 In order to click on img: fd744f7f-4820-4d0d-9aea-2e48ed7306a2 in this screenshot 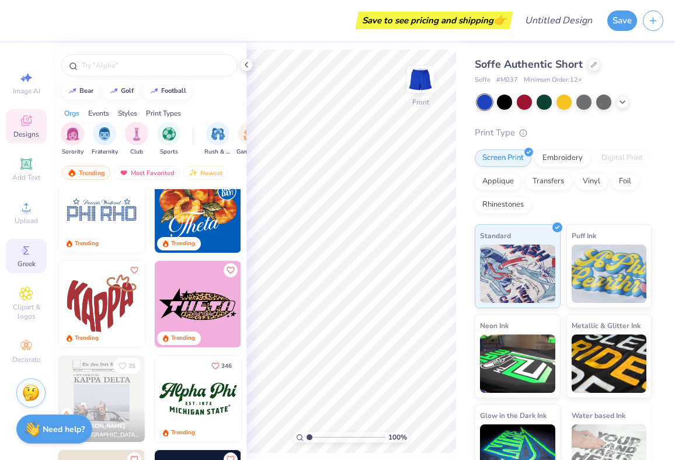, I will do `click(187, 304)`.